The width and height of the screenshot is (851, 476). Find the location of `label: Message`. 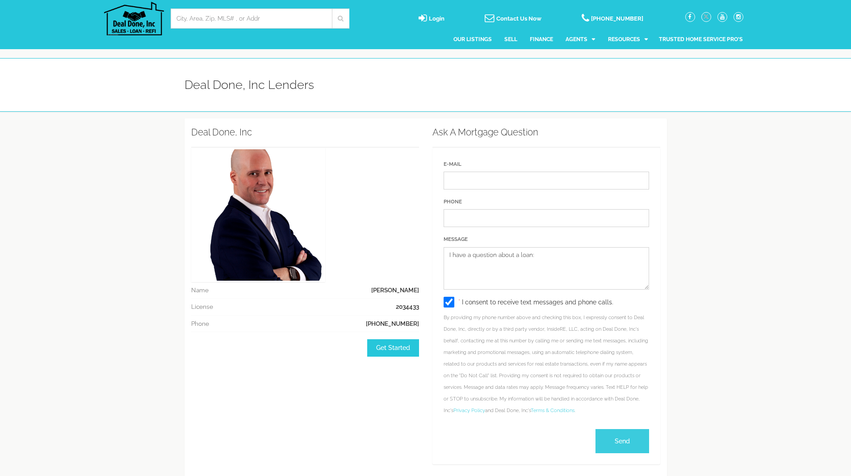

label: Message is located at coordinates (455, 239).